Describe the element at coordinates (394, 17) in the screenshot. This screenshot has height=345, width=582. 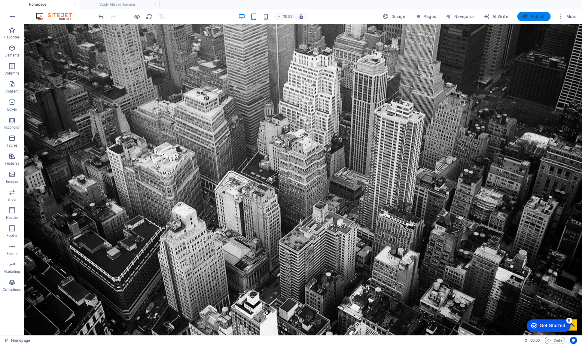
I see `button: Design` at that location.